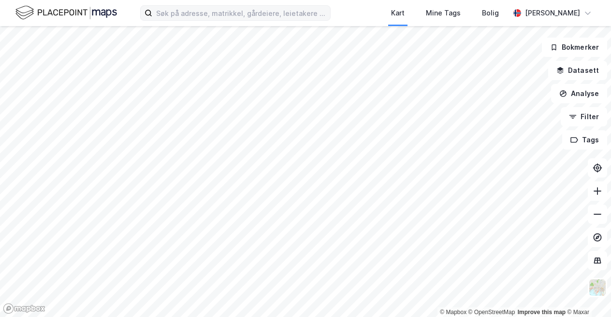 This screenshot has height=317, width=611. I want to click on div: Mine Tags, so click(443, 13).